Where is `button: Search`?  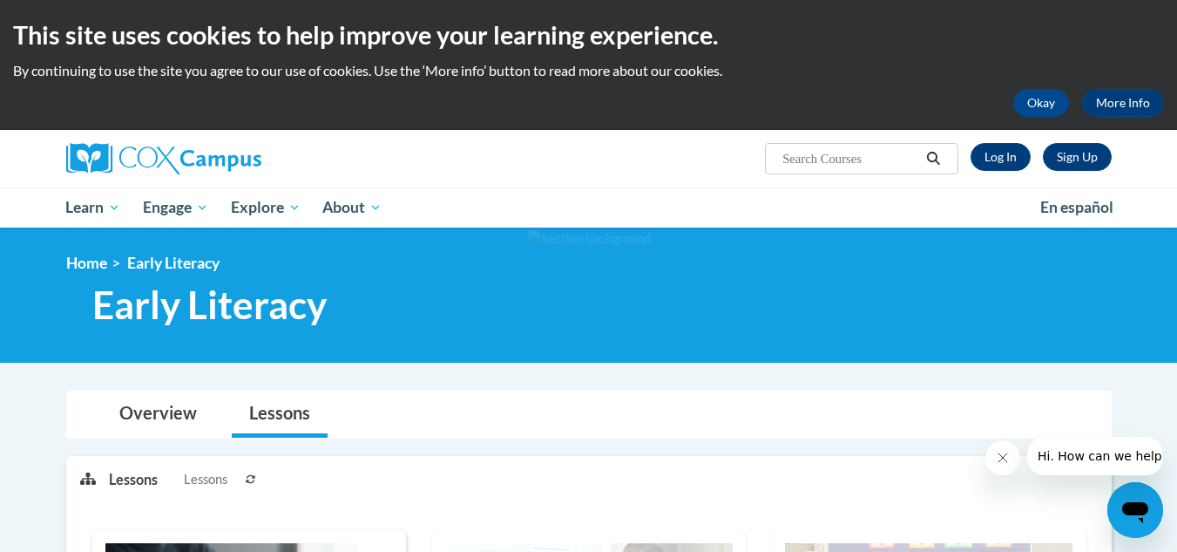 button: Search is located at coordinates (933, 159).